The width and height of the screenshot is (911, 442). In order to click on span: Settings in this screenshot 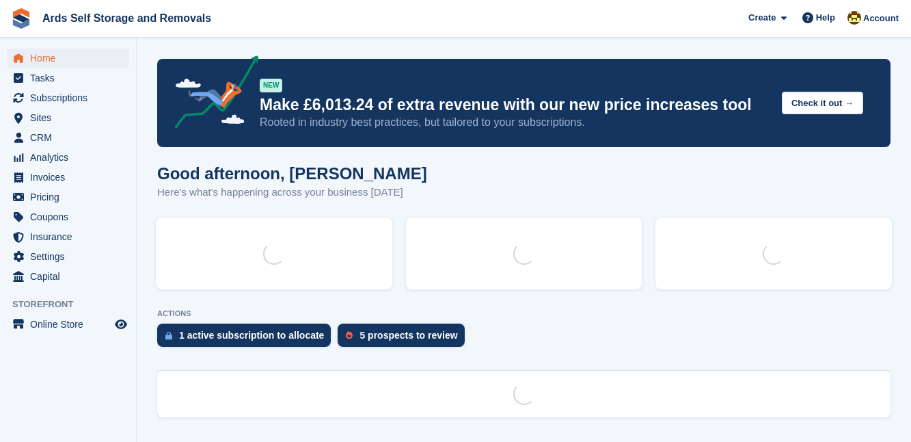, I will do `click(71, 256)`.